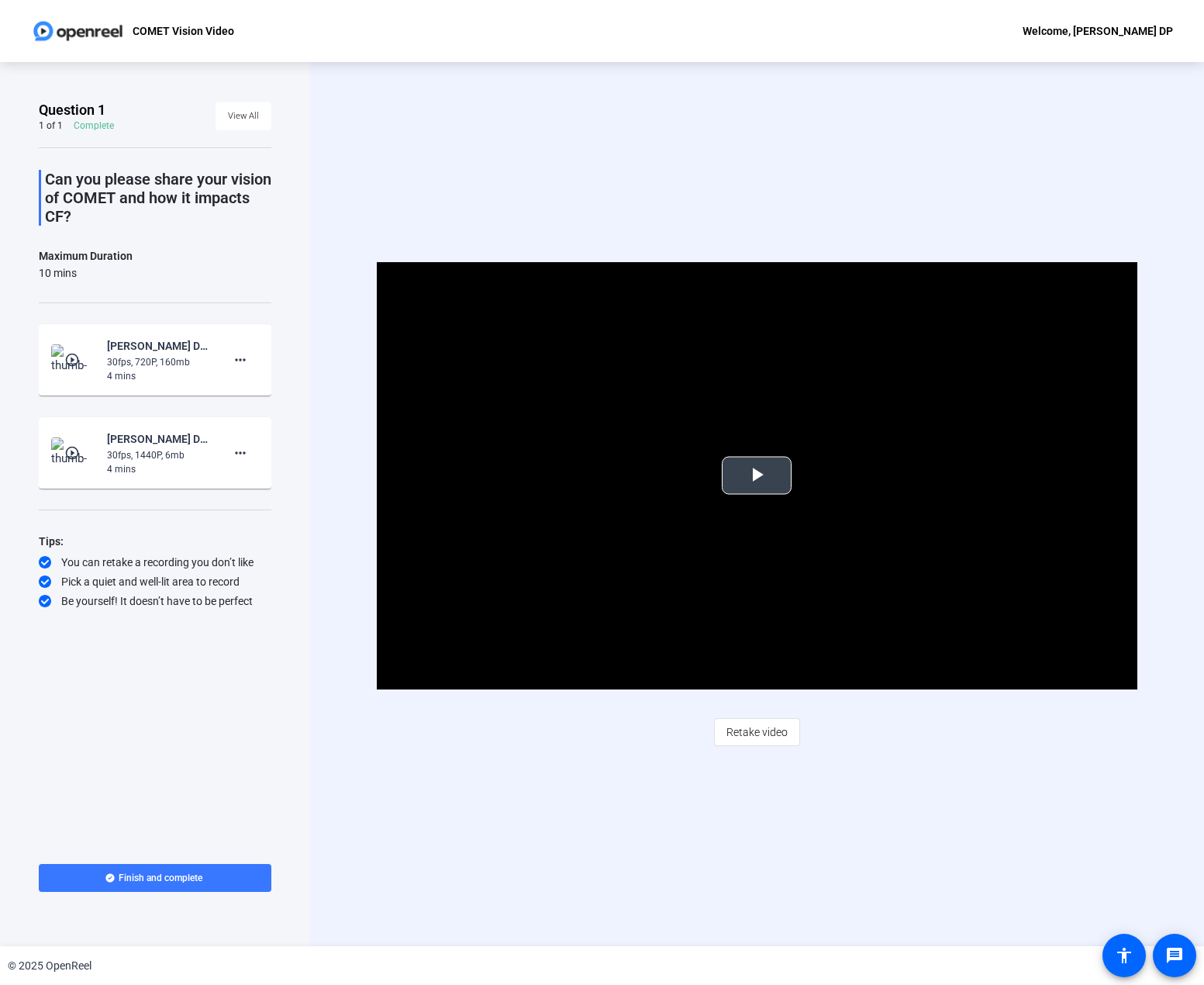 This screenshot has height=985, width=1204. What do you see at coordinates (1125, 956) in the screenshot?
I see `mat-icon: accessibility` at bounding box center [1125, 956].